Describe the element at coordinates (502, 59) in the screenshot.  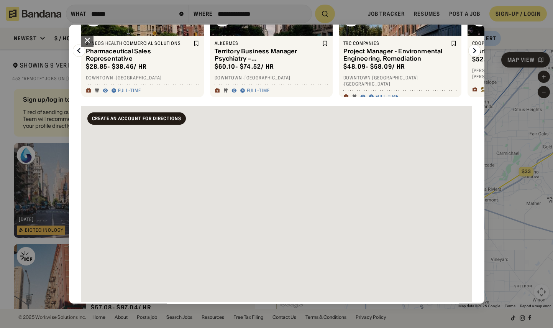
I see `div: $ 52.88 - $69.71 / hr` at that location.